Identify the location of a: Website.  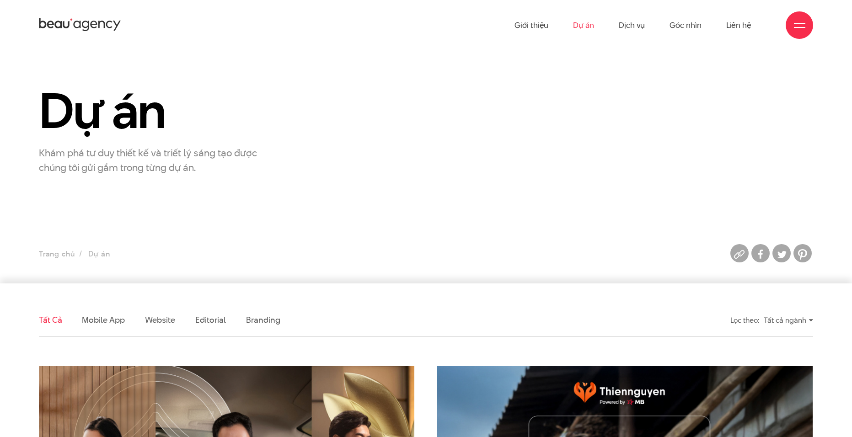
(160, 320).